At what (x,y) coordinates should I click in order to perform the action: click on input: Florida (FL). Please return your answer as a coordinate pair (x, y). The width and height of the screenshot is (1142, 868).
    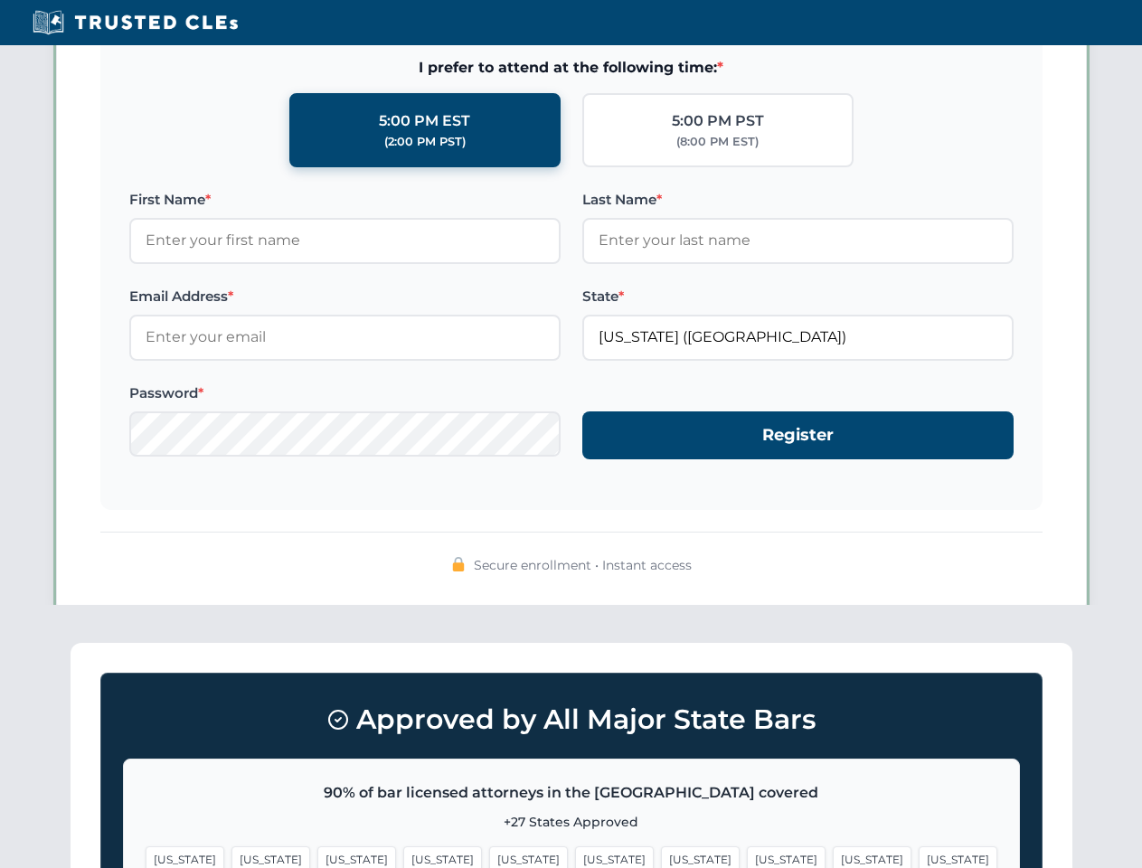
    Looking at the image, I should click on (797, 337).